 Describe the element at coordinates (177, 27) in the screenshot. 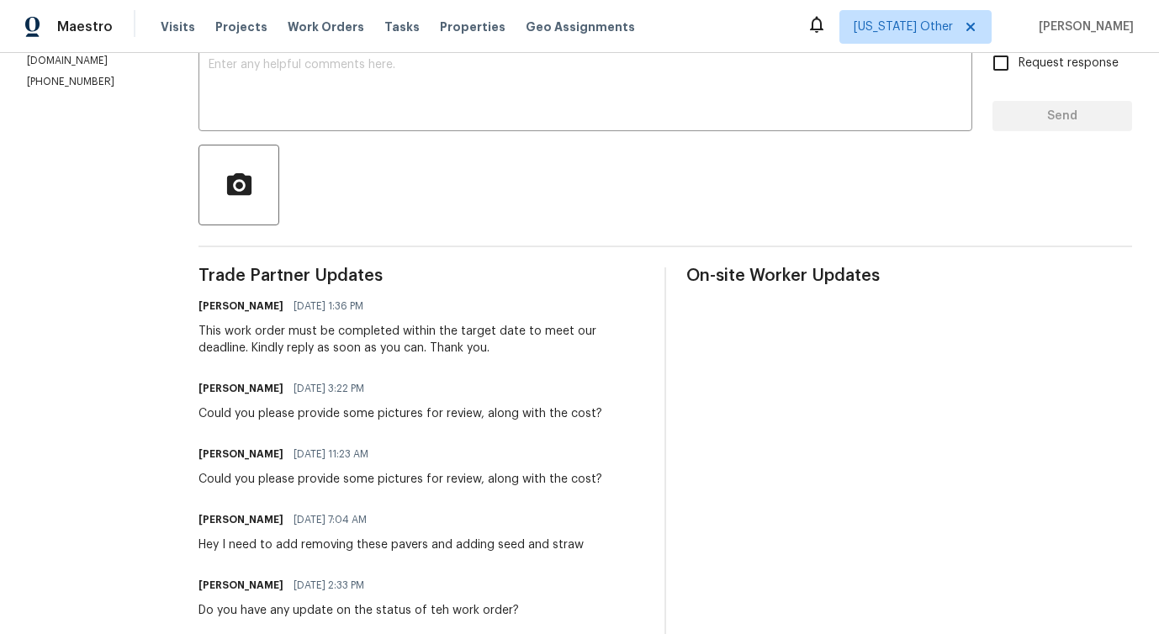

I see `span: Visits` at that location.